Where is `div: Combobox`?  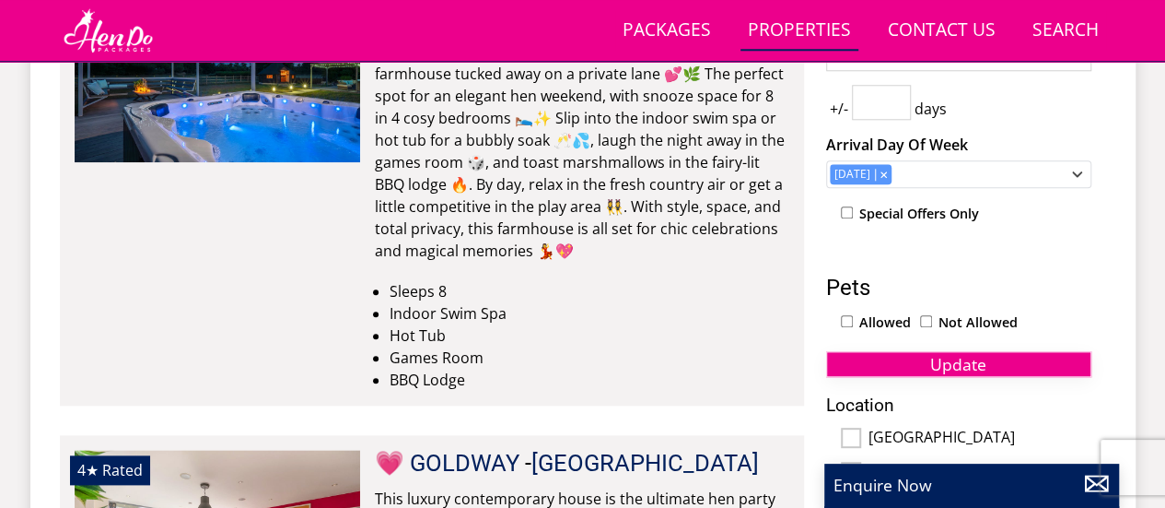 div: Combobox is located at coordinates (959, 174).